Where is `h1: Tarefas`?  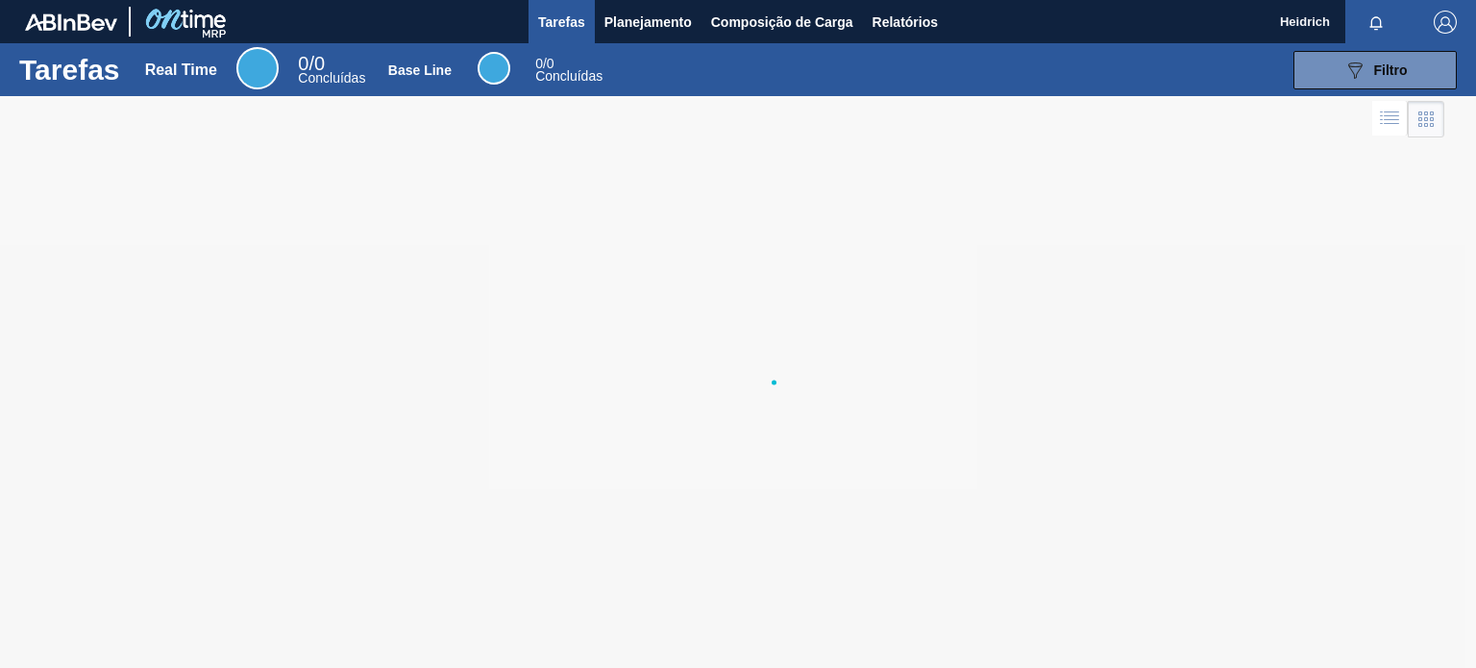 h1: Tarefas is located at coordinates (69, 69).